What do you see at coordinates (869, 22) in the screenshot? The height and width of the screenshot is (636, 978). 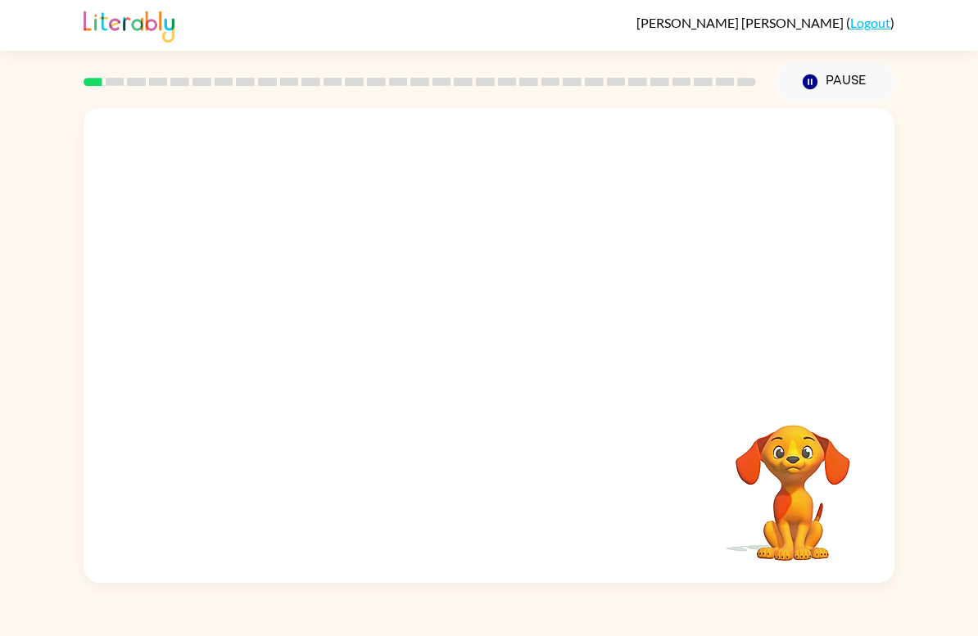 I see `a: Logout` at bounding box center [869, 22].